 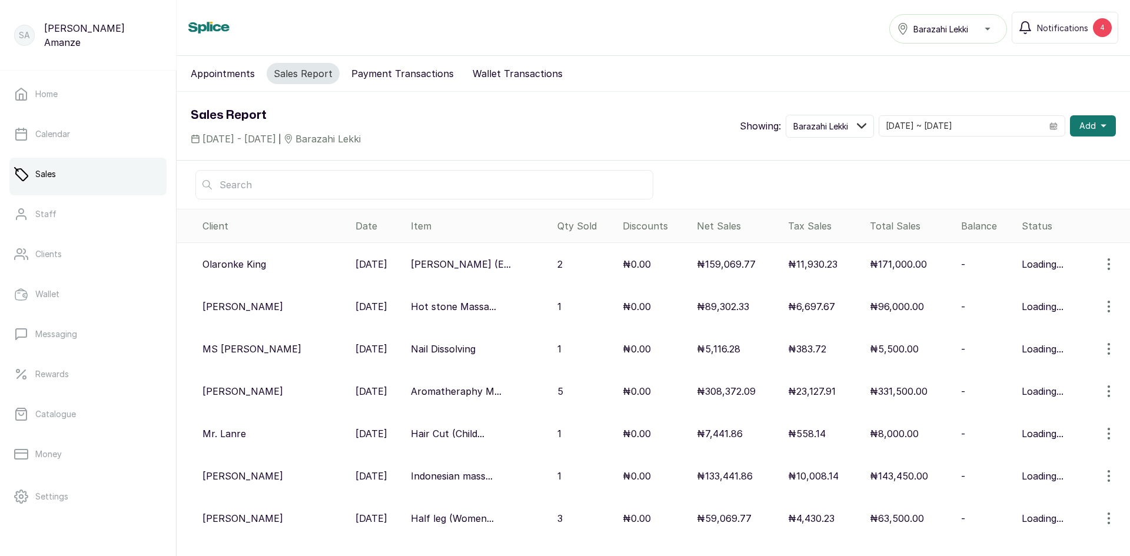 What do you see at coordinates (479, 226) in the screenshot?
I see `div: Item` at bounding box center [479, 226].